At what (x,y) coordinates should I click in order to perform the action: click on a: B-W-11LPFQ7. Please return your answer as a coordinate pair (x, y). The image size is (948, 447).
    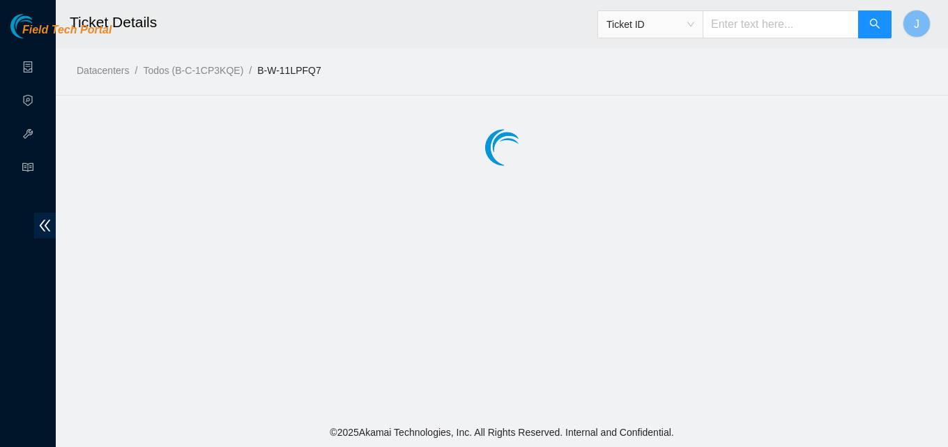
    Looking at the image, I should click on (289, 70).